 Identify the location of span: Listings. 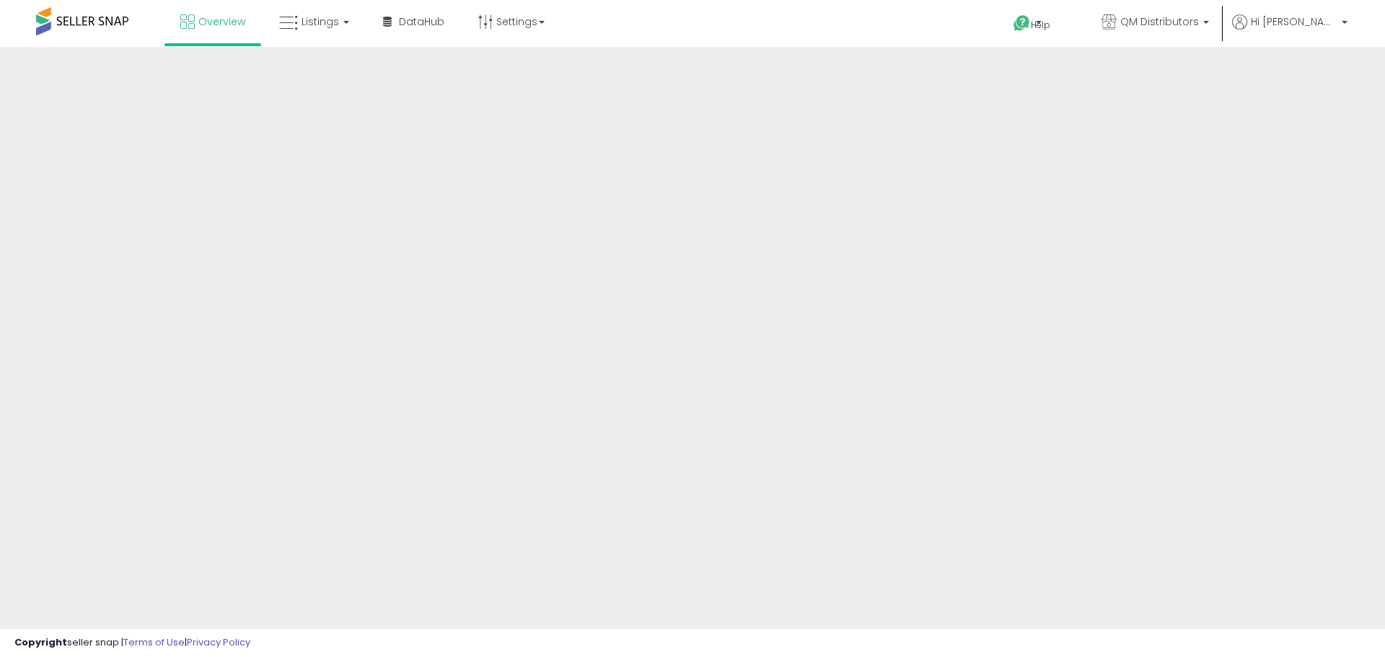
(320, 22).